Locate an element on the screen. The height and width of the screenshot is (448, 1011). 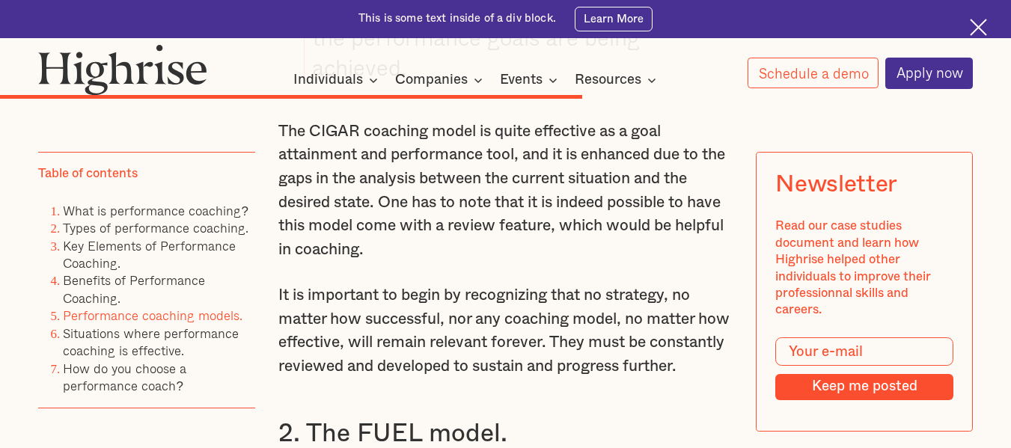
a: Apply now is located at coordinates (930, 73).